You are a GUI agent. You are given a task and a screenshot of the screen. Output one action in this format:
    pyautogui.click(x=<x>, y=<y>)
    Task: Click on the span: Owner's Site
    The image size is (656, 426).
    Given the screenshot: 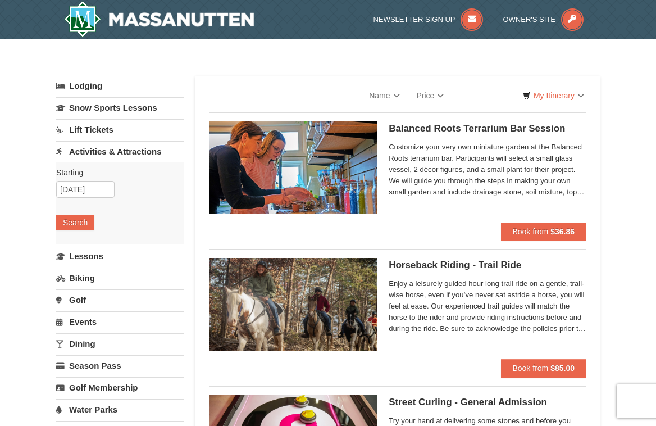 What is the action you would take?
    pyautogui.click(x=529, y=19)
    